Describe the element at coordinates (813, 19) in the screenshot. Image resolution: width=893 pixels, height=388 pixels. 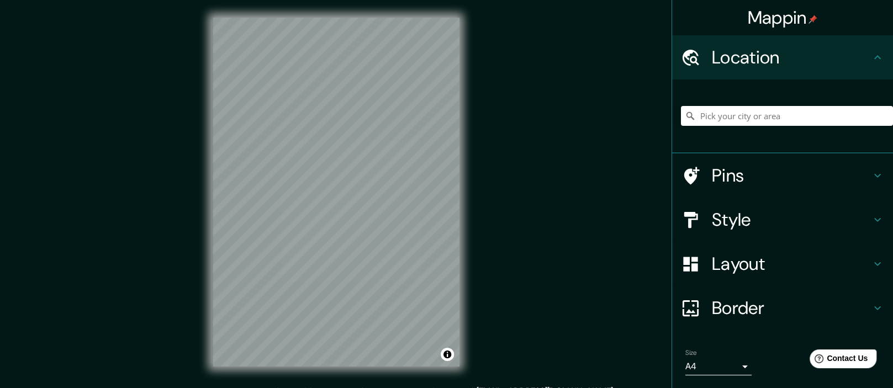
I see `img: pin-icon.png` at that location.